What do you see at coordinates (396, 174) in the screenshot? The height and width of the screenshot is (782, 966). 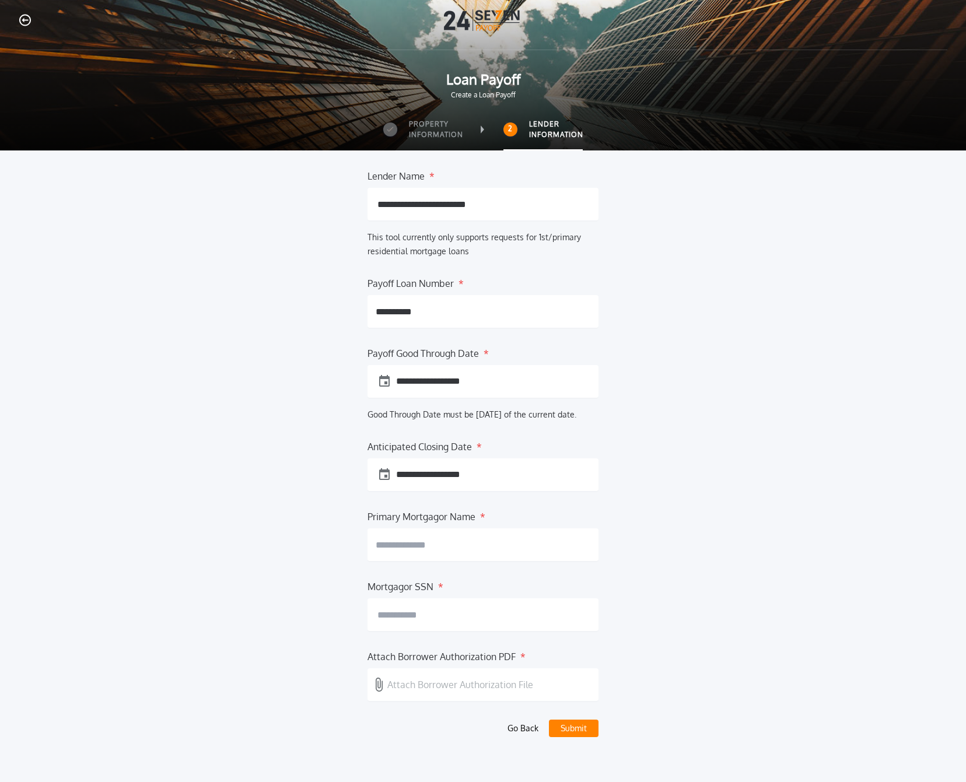 I see `label: Lender Name` at bounding box center [396, 174].